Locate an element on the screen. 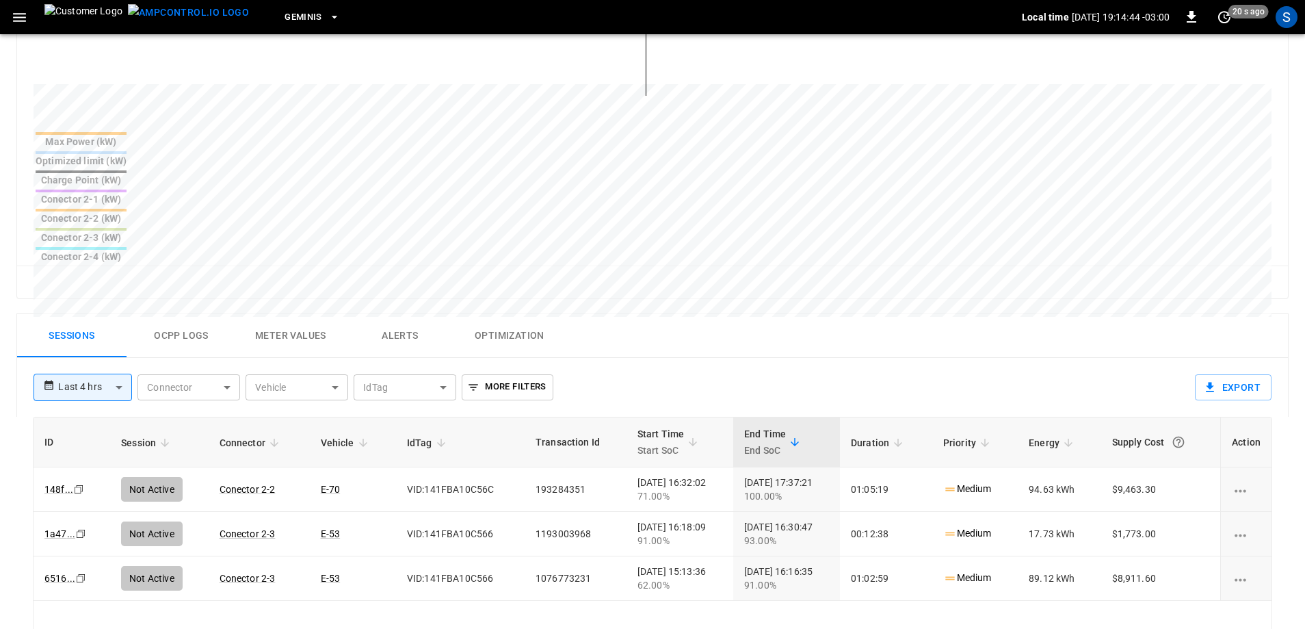 Image resolution: width=1305 pixels, height=629 pixels. th: ID is located at coordinates (72, 442).